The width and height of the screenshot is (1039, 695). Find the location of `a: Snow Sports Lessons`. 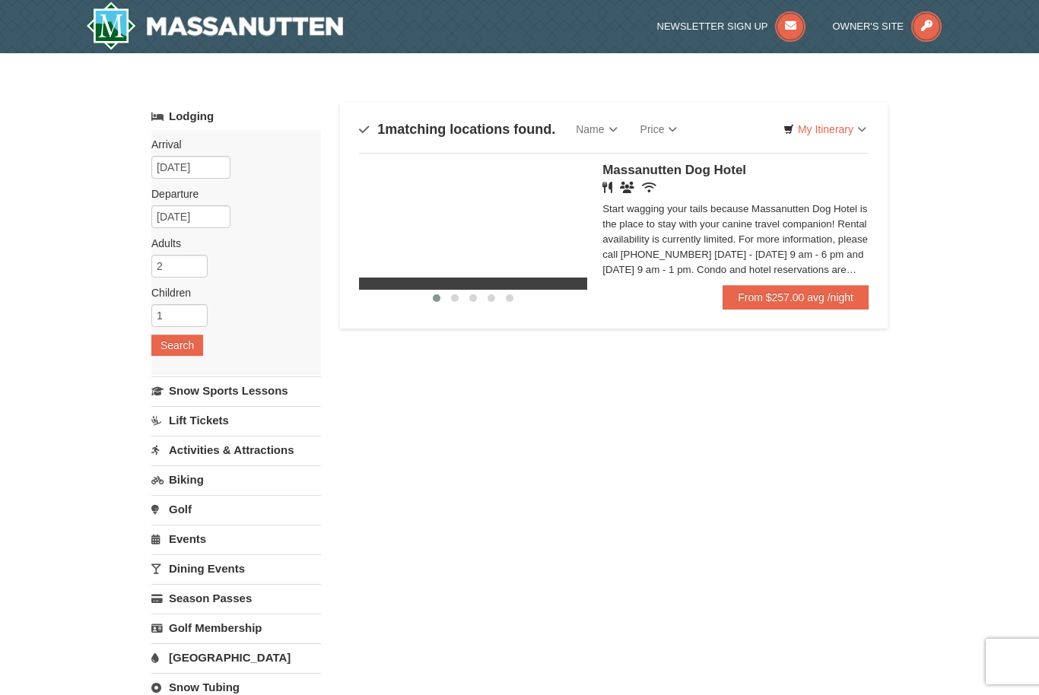

a: Snow Sports Lessons is located at coordinates (236, 390).